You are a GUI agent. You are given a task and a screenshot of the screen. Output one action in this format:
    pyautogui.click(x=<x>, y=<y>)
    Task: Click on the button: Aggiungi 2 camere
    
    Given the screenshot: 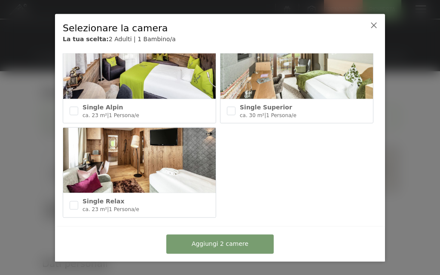 What is the action you would take?
    pyautogui.click(x=220, y=244)
    